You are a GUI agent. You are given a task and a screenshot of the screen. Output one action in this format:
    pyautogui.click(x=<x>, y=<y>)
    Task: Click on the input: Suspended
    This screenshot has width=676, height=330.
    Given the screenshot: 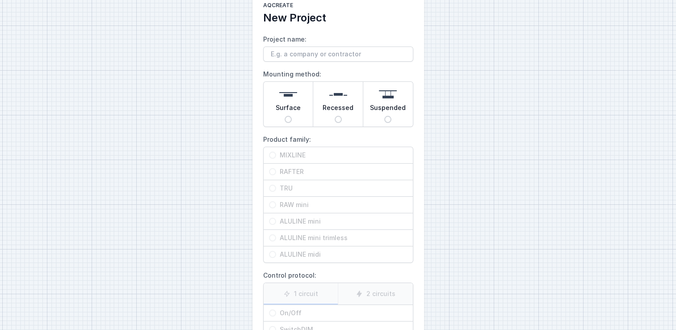 What is the action you would take?
    pyautogui.click(x=388, y=119)
    